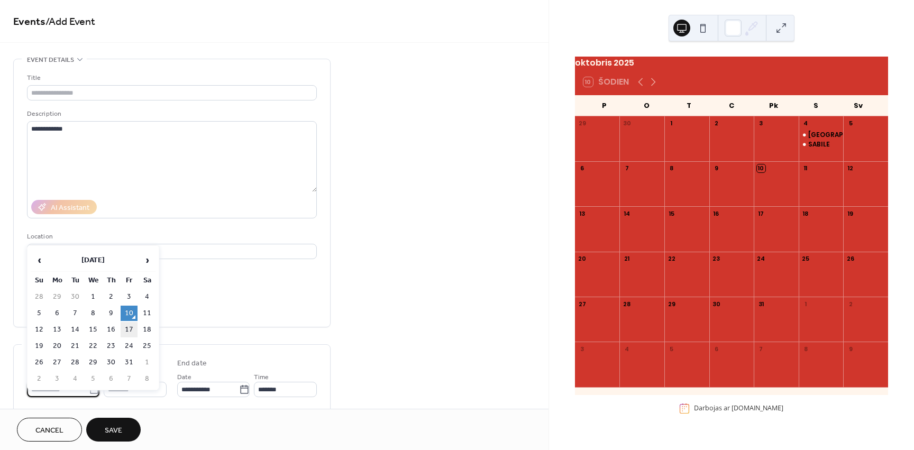 This screenshot has width=914, height=450. I want to click on div: 17, so click(761, 213).